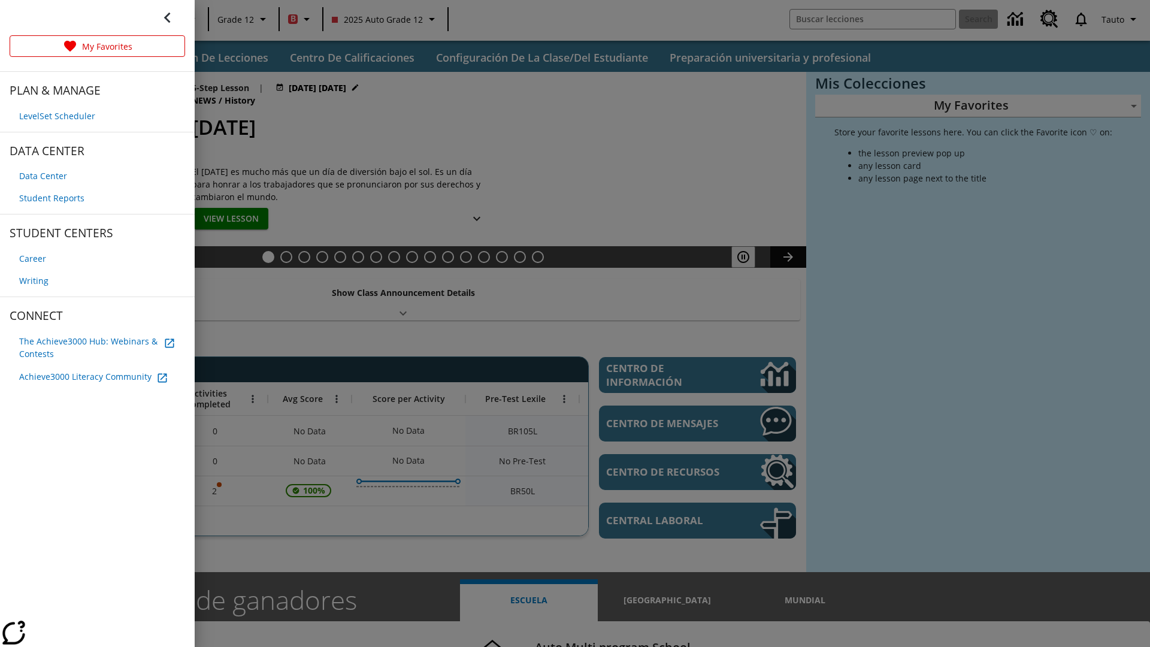 This screenshot has height=647, width=1150. Describe the element at coordinates (107, 46) in the screenshot. I see `p: My Favorites` at that location.